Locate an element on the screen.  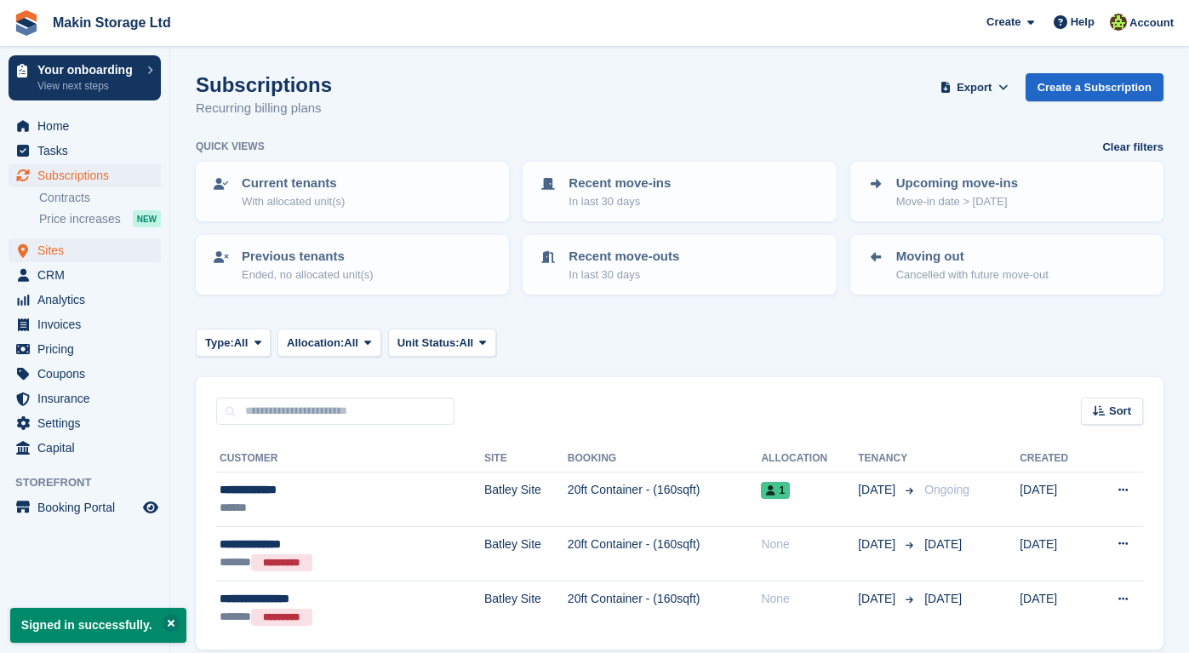
a: Contracts is located at coordinates (100, 197).